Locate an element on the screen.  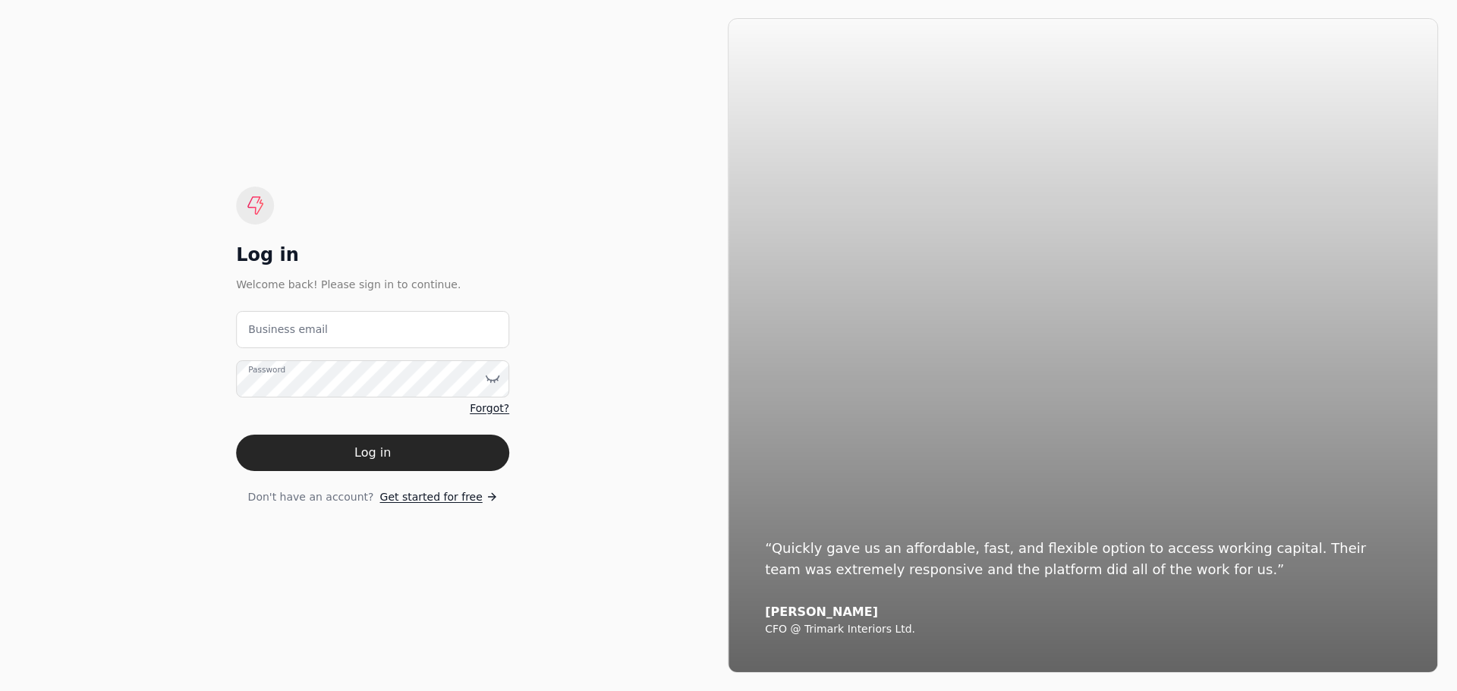
label: Password is located at coordinates (266, 370).